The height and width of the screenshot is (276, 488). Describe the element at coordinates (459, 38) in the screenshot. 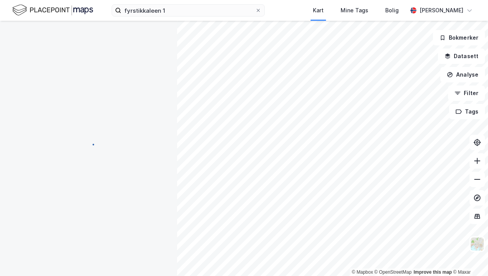

I see `button: Bokmerker` at that location.